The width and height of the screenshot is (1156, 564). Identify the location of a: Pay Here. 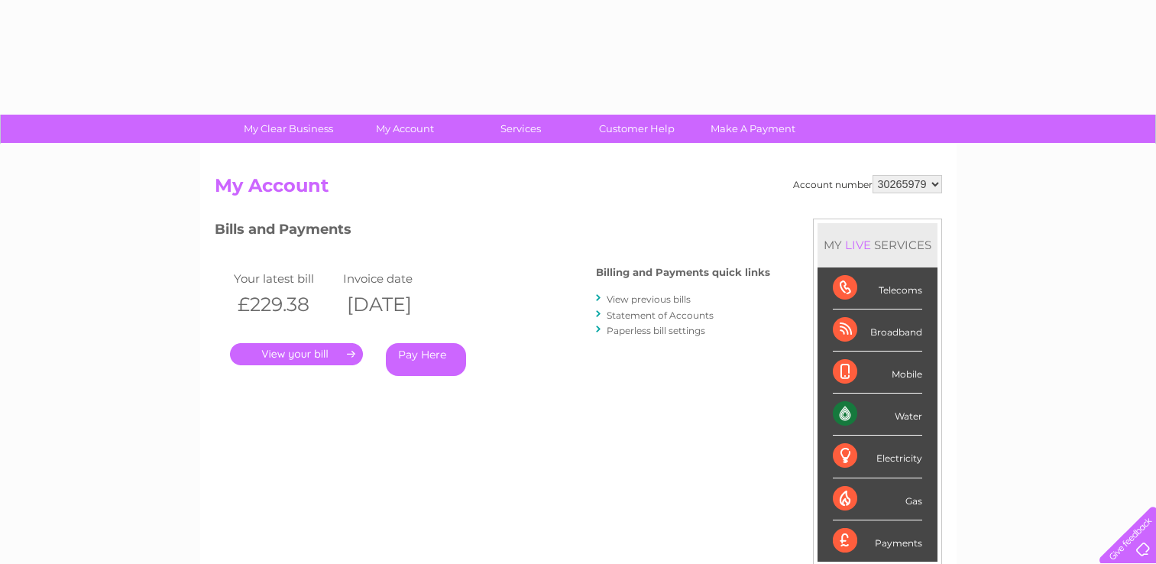
(426, 359).